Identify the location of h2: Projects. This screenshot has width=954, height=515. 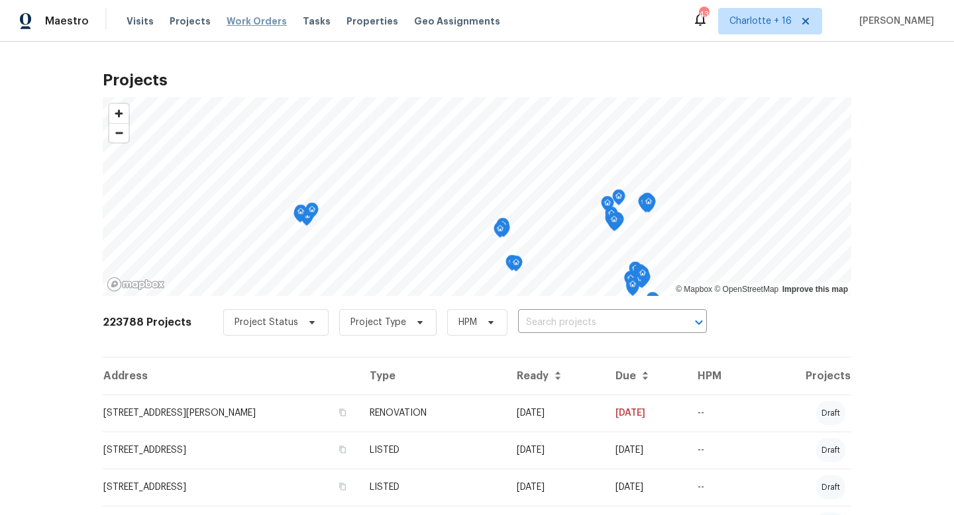
(477, 80).